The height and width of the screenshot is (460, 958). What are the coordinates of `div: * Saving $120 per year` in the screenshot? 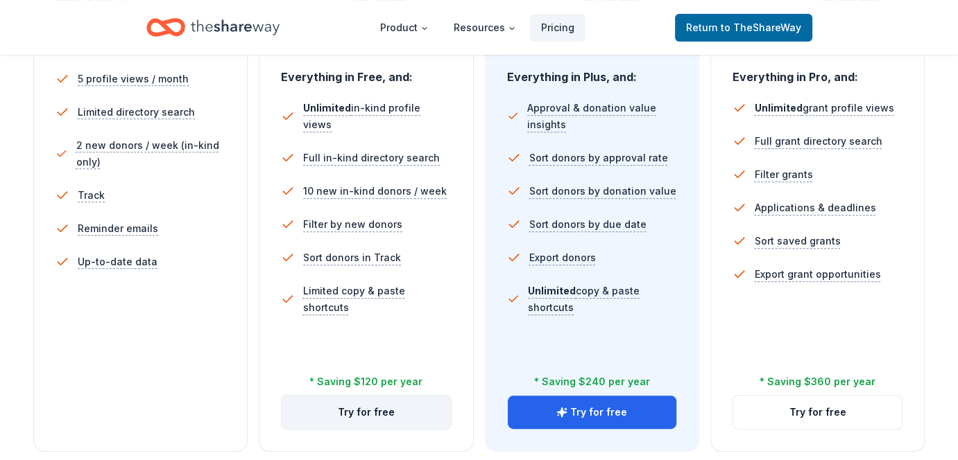 It's located at (365, 382).